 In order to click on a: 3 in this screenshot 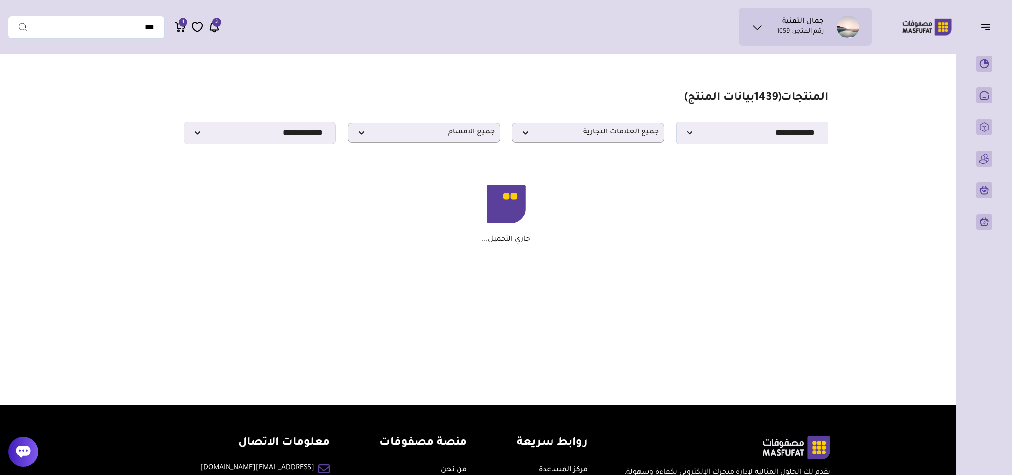, I will do `click(214, 27)`.